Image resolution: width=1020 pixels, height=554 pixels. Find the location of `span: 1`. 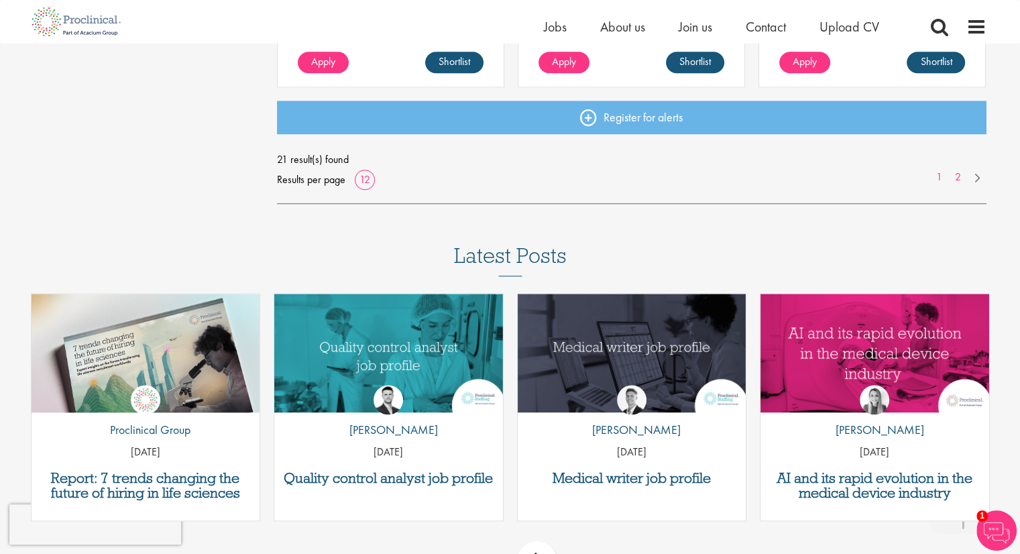

span: 1 is located at coordinates (981, 516).